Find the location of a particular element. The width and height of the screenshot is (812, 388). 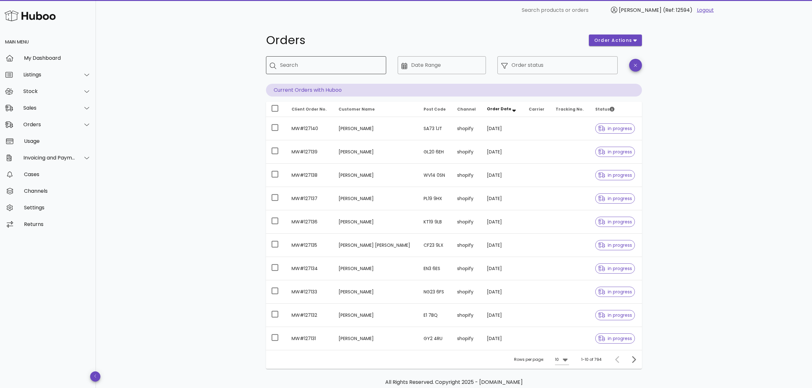

img: Huboo Logo is located at coordinates (30, 16).